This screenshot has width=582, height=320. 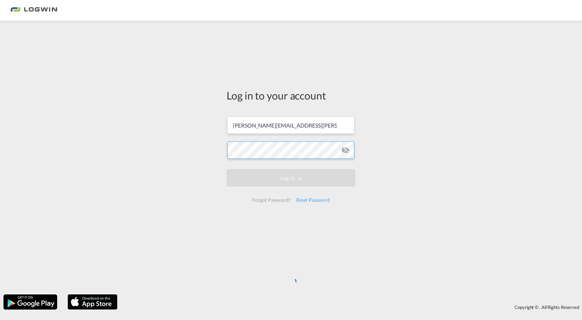 What do you see at coordinates (271, 200) in the screenshot?
I see `div: Forgot Password?` at bounding box center [271, 200].